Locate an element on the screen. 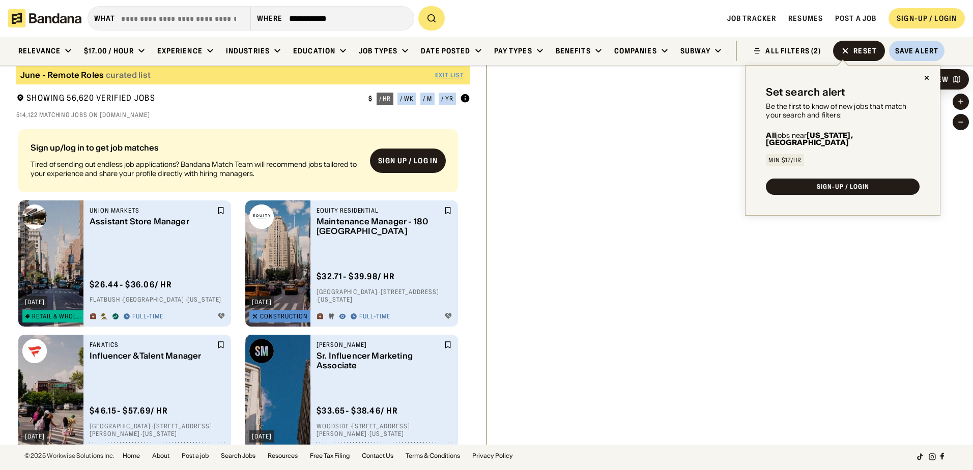 The width and height of the screenshot is (973, 470). div: Experience is located at coordinates (180, 51).